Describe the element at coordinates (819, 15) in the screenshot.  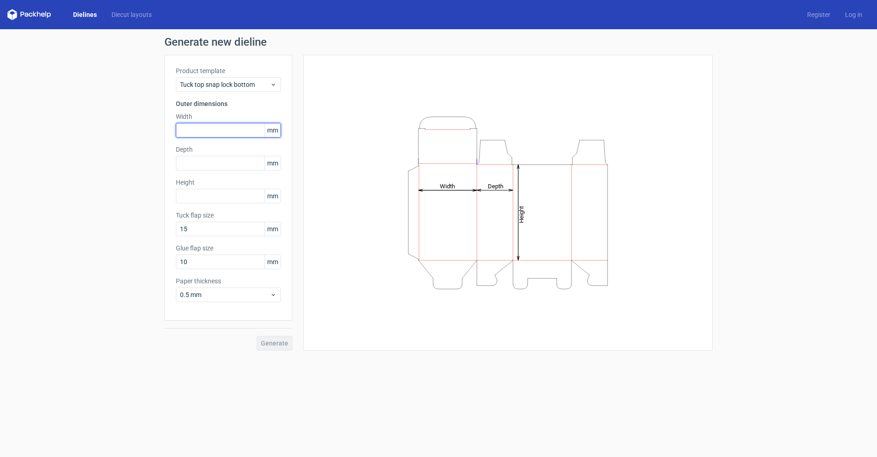
I see `a: Register` at that location.